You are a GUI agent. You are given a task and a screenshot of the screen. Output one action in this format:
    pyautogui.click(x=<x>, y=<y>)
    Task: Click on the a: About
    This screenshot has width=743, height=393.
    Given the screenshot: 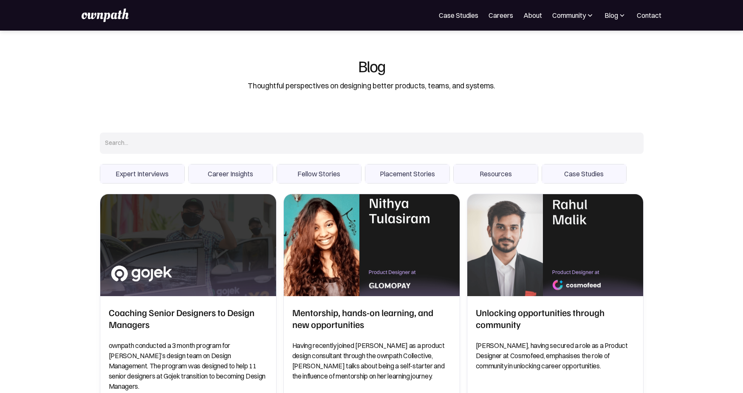 What is the action you would take?
    pyautogui.click(x=533, y=15)
    